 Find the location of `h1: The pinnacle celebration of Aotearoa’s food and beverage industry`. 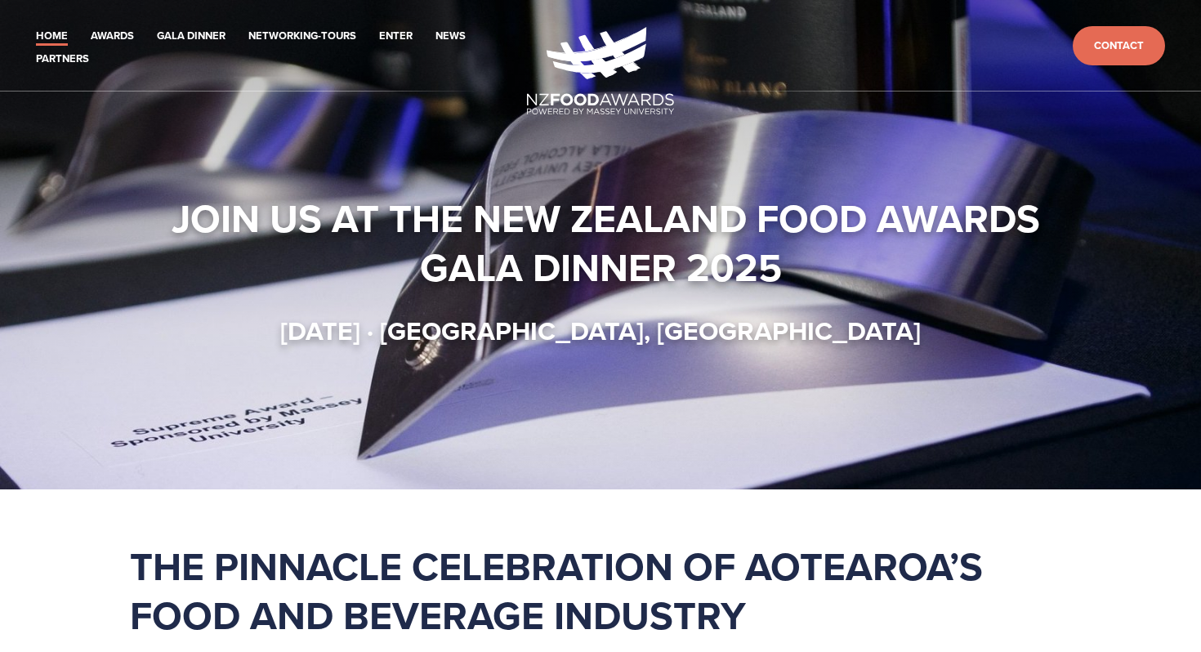

h1: The pinnacle celebration of Aotearoa’s food and beverage industry is located at coordinates (601, 591).